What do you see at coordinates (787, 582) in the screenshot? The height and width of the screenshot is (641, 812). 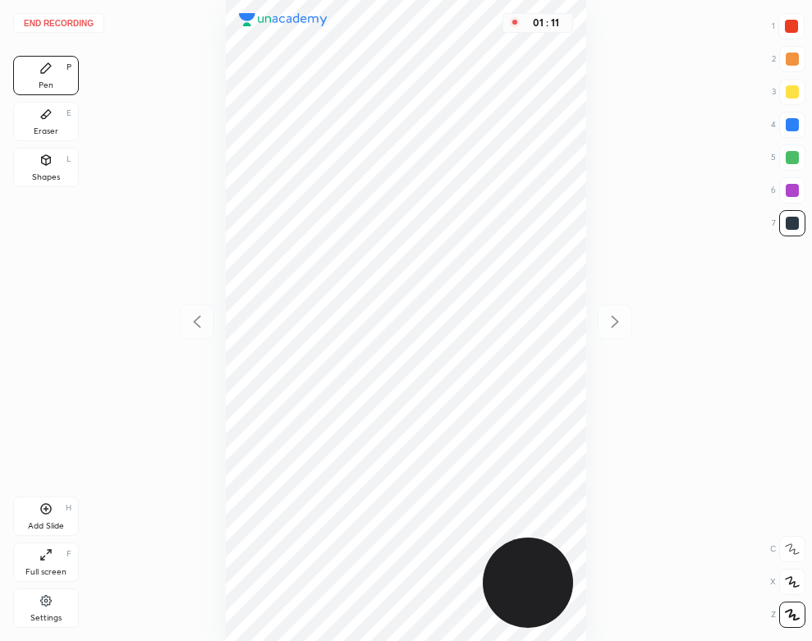 I see `div: X` at bounding box center [787, 582].